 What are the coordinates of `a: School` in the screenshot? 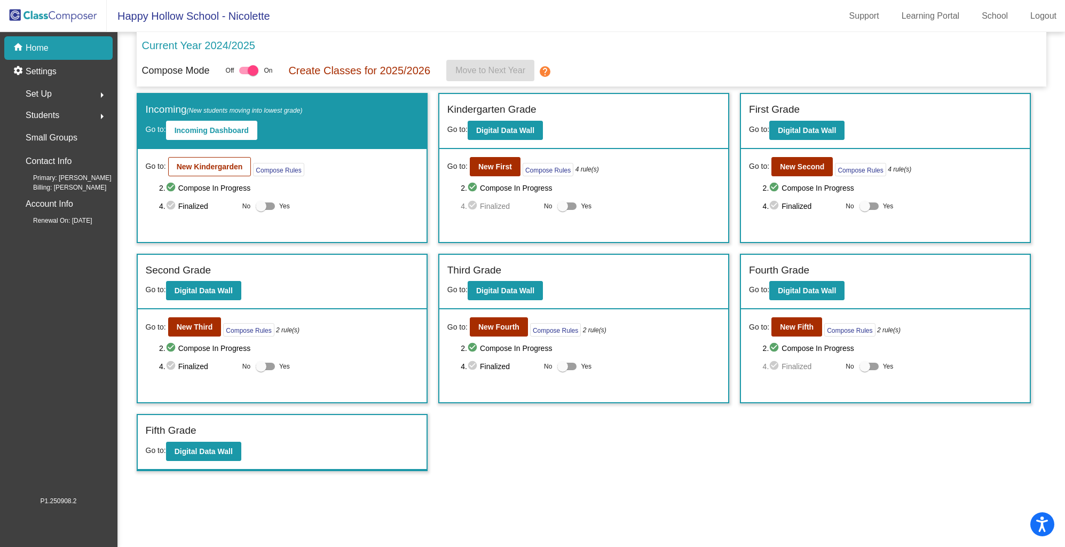 It's located at (995, 16).